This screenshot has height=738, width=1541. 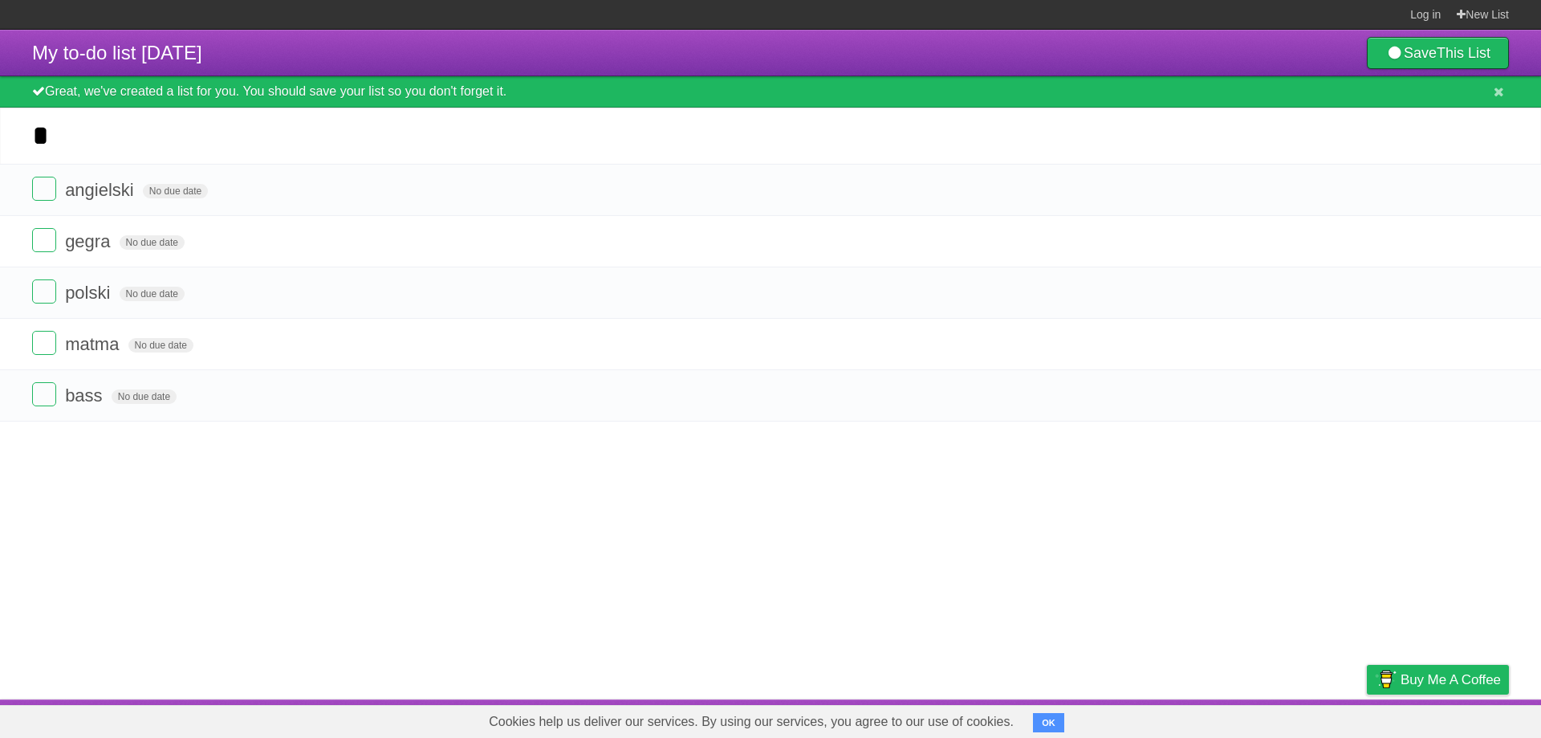 I want to click on img: Buy me a coffee, so click(x=1386, y=679).